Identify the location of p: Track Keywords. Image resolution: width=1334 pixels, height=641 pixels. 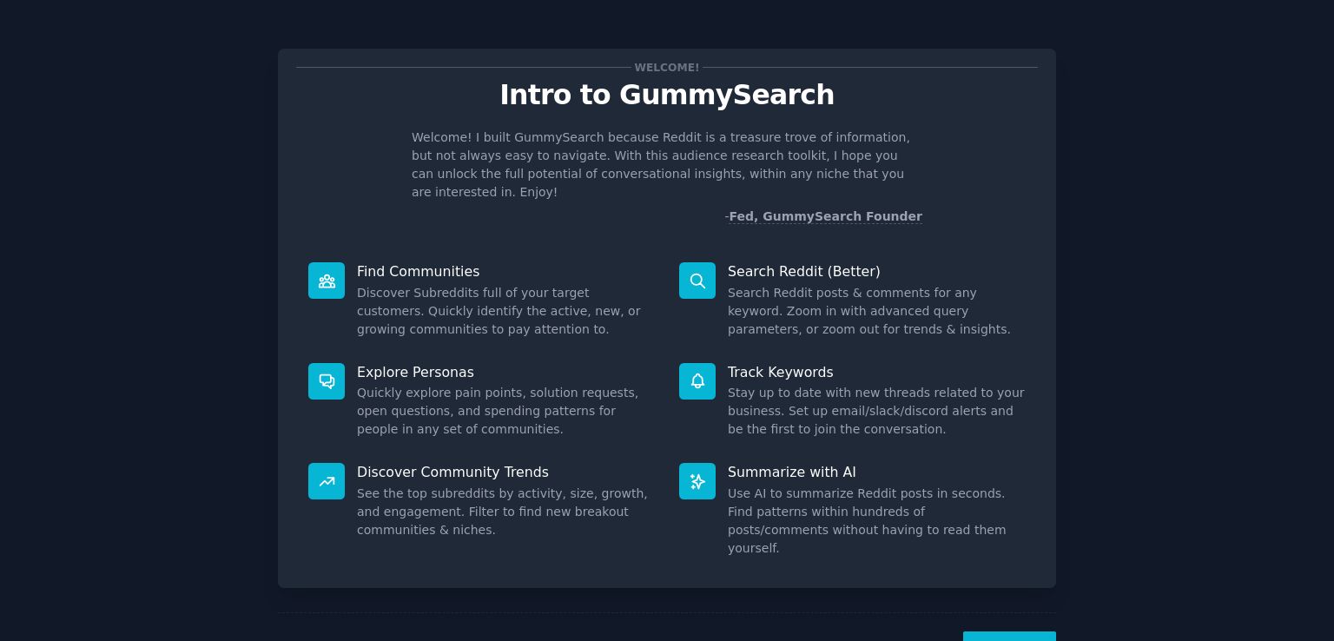
(876, 372).